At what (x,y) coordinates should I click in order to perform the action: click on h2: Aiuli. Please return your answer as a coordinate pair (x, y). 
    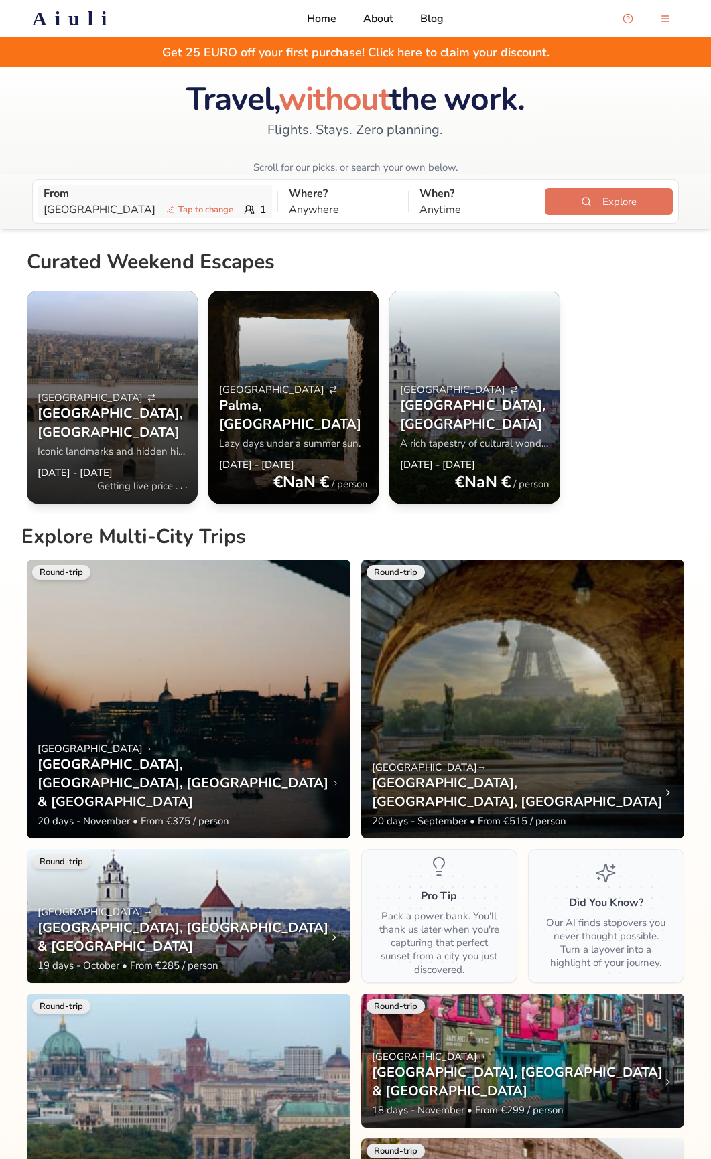
    Looking at the image, I should click on (73, 19).